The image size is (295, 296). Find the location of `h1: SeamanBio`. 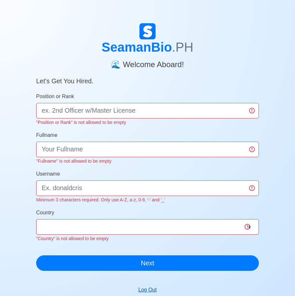

h1: SeamanBio is located at coordinates (148, 47).